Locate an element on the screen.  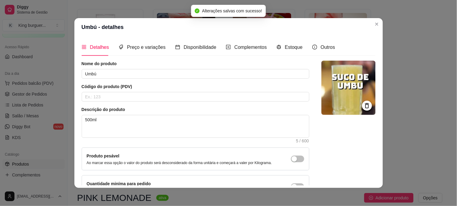
span: Complementos is located at coordinates (250, 47).